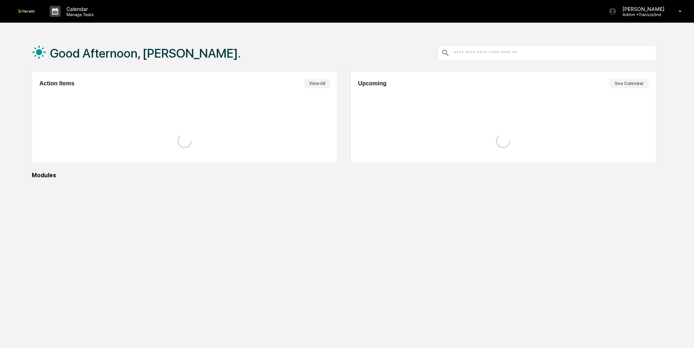  I want to click on button: See Calendar, so click(629, 84).